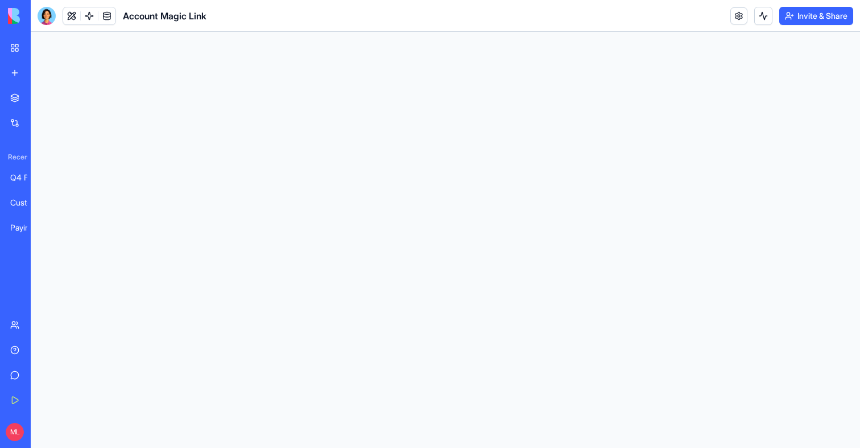 The image size is (860, 448). I want to click on span: ML, so click(15, 432).